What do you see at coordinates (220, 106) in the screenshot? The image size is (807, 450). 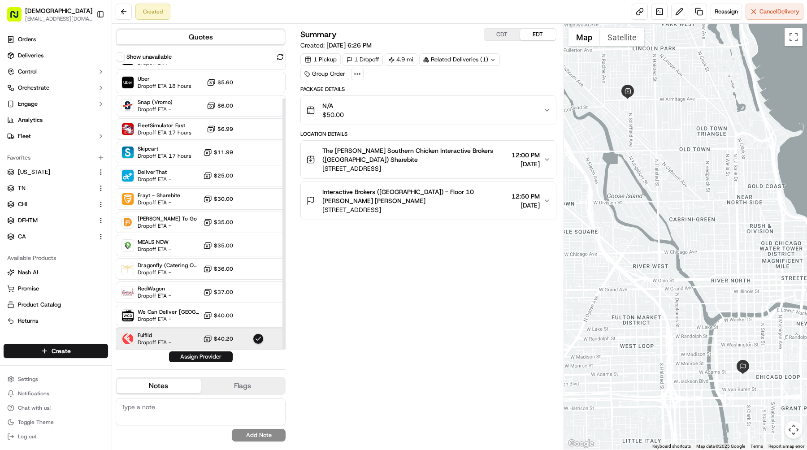 I see `button: $6.00` at bounding box center [220, 106].